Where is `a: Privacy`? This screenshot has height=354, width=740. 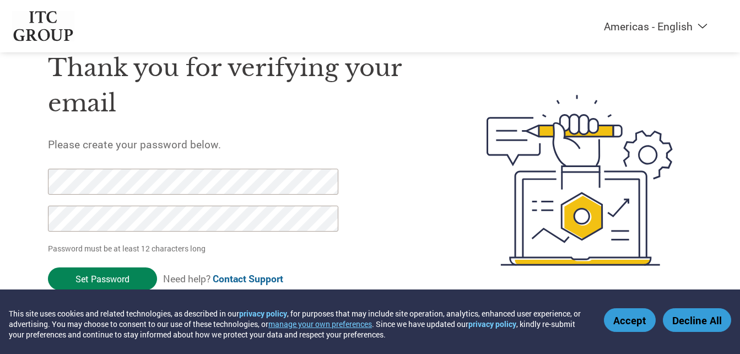
a: Privacy is located at coordinates (35, 303).